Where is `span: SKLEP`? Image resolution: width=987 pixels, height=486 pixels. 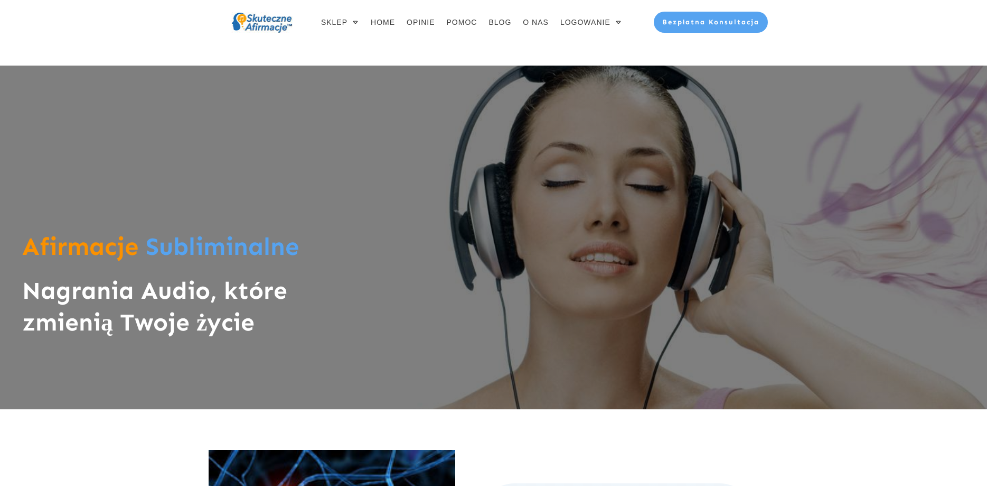 span: SKLEP is located at coordinates (334, 22).